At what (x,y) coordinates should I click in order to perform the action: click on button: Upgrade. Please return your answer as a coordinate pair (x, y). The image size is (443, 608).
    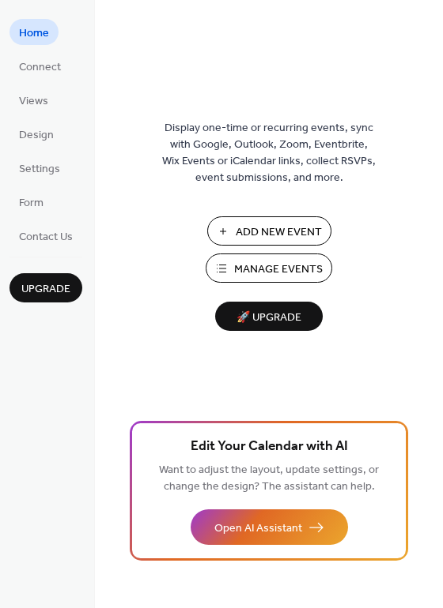
    Looking at the image, I should click on (46, 288).